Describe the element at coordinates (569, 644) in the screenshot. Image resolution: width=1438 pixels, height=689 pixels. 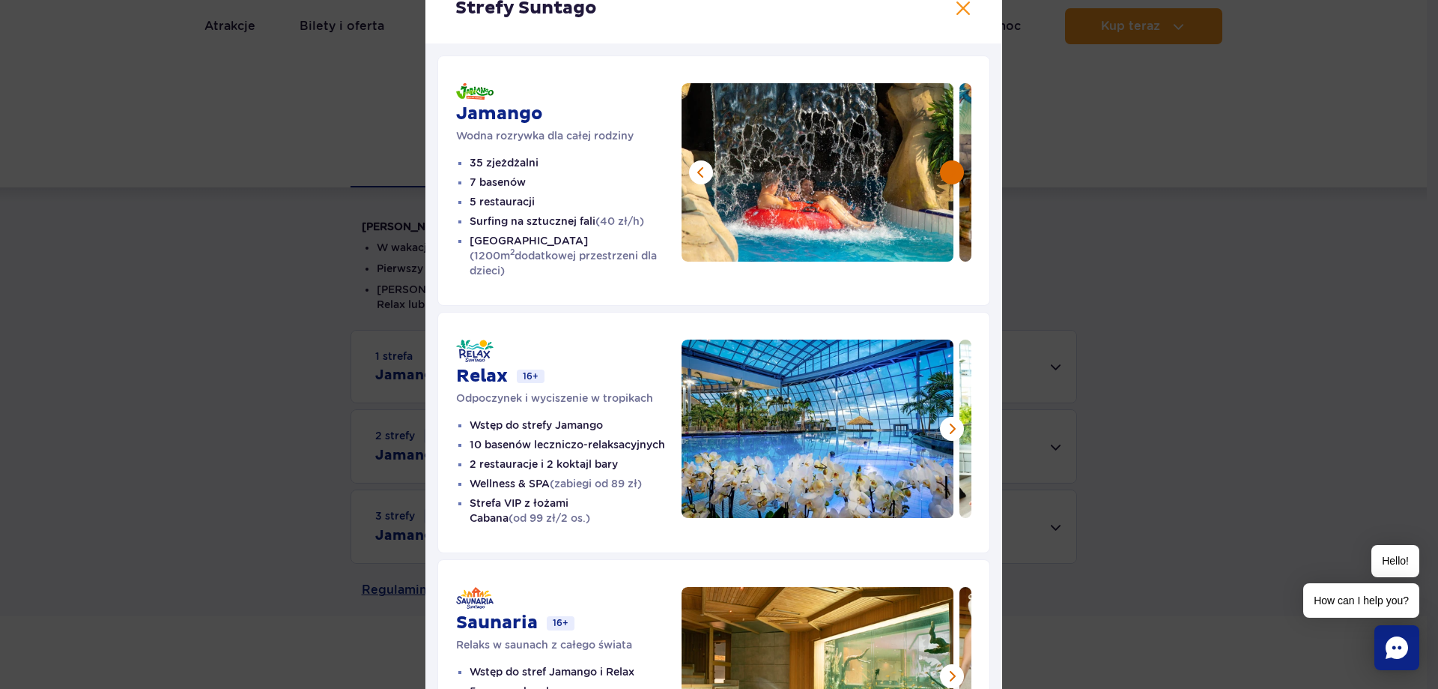
I see `p: Relaks w saunach z całego świata` at that location.